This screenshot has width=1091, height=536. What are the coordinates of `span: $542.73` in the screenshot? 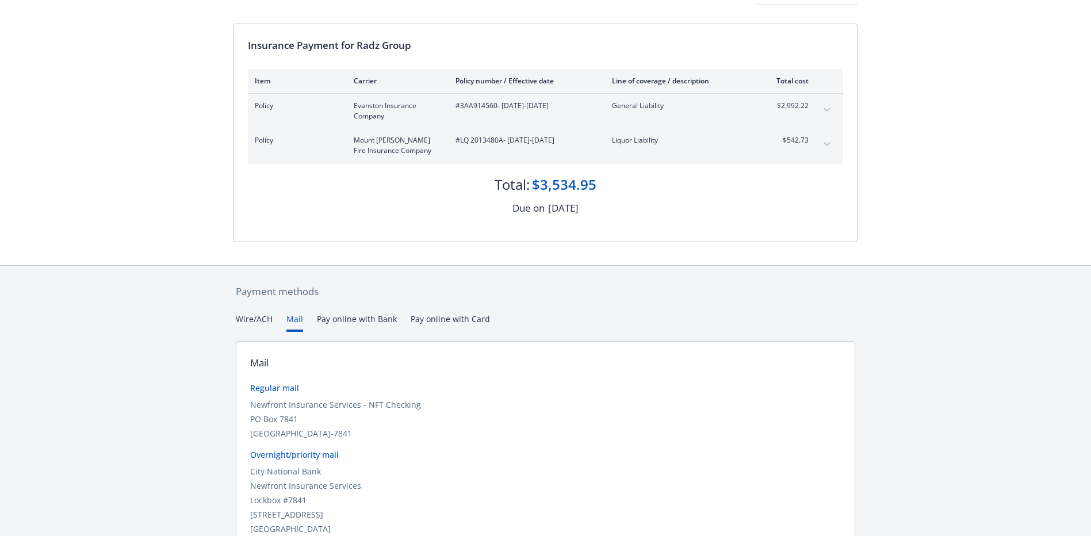 It's located at (787, 140).